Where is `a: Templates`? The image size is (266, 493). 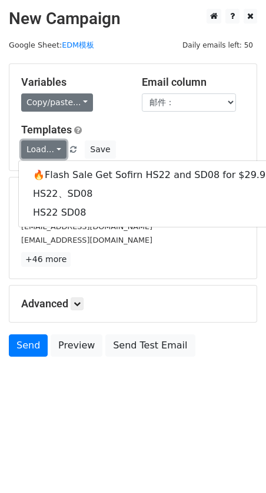 a: Templates is located at coordinates (46, 129).